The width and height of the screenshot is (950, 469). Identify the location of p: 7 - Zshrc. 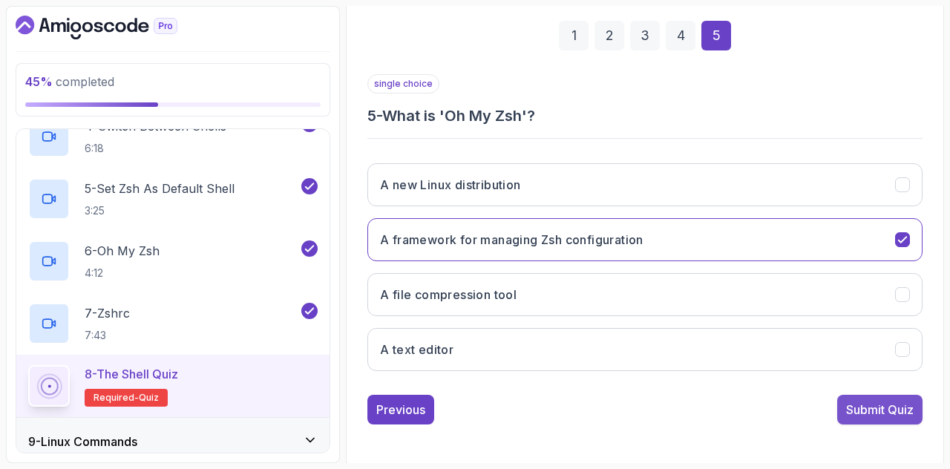
(107, 313).